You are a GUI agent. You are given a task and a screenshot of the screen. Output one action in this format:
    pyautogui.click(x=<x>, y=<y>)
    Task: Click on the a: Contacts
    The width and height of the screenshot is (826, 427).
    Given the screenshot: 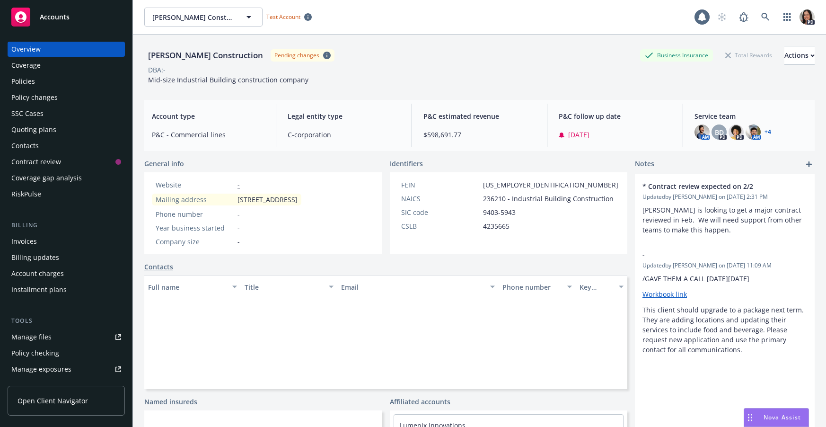 What is the action you would take?
    pyautogui.click(x=158, y=266)
    